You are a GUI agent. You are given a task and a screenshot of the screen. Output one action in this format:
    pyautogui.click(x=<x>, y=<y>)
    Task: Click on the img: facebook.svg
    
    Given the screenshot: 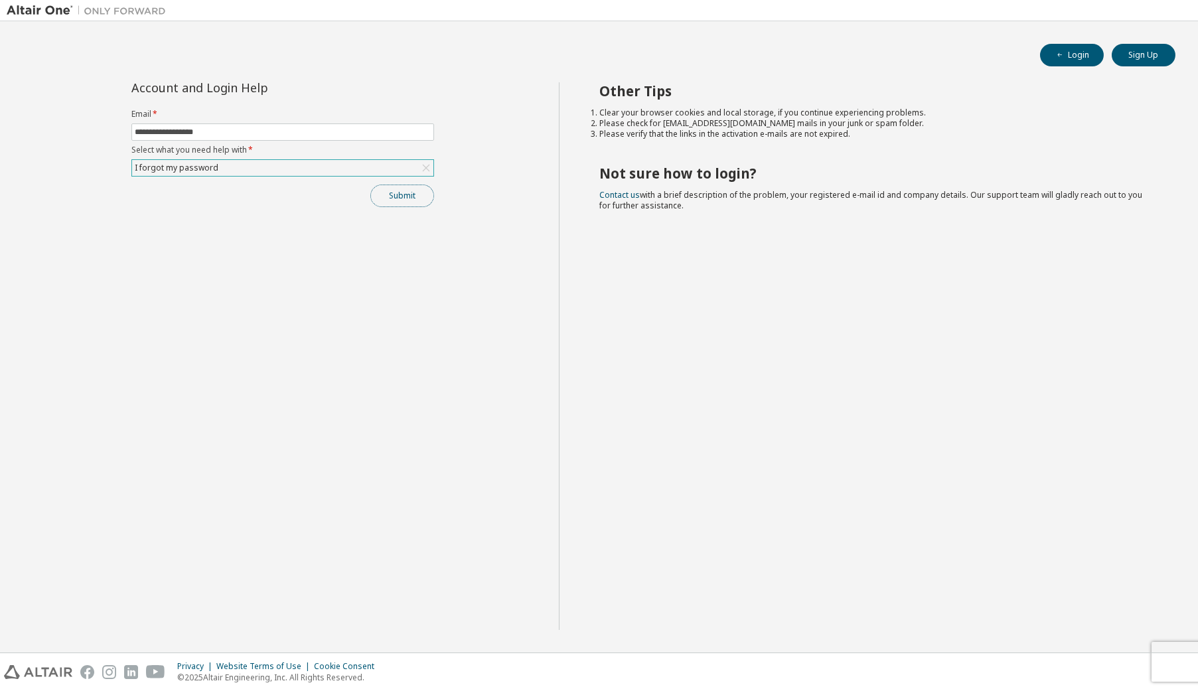 What is the action you would take?
    pyautogui.click(x=87, y=672)
    